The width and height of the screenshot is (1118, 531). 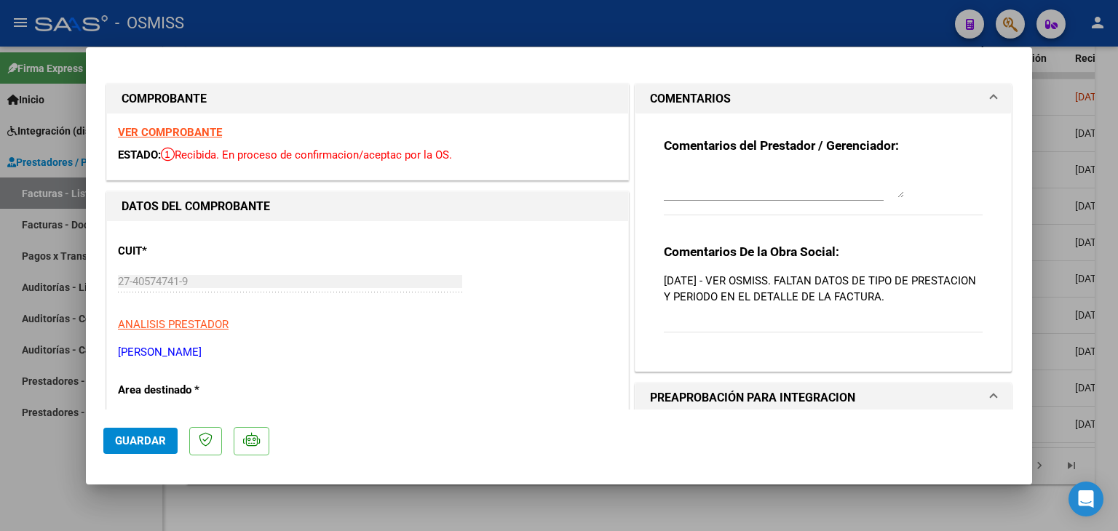 What do you see at coordinates (164, 98) in the screenshot?
I see `strong: COMPROBANTE` at bounding box center [164, 98].